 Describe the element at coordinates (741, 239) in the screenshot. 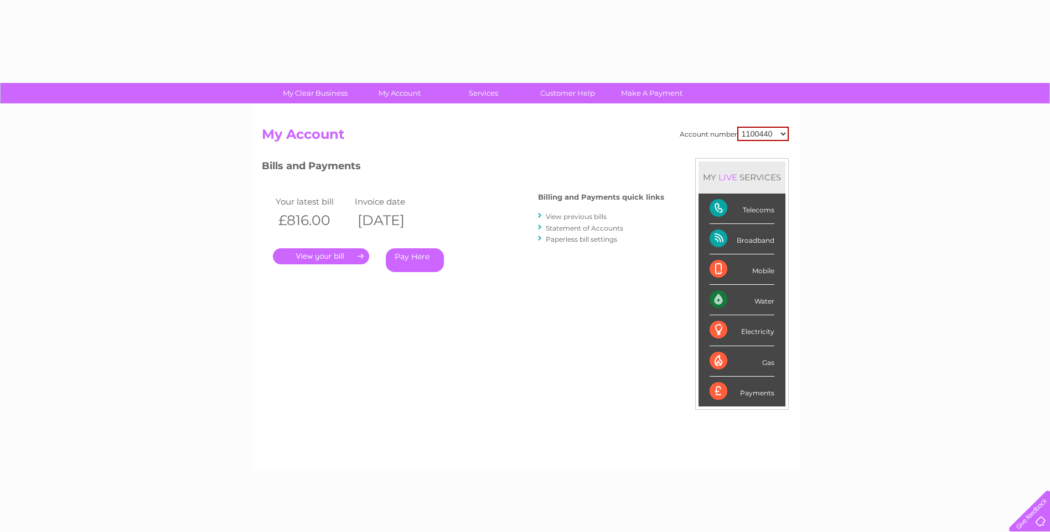

I see `div: Broadband` at that location.